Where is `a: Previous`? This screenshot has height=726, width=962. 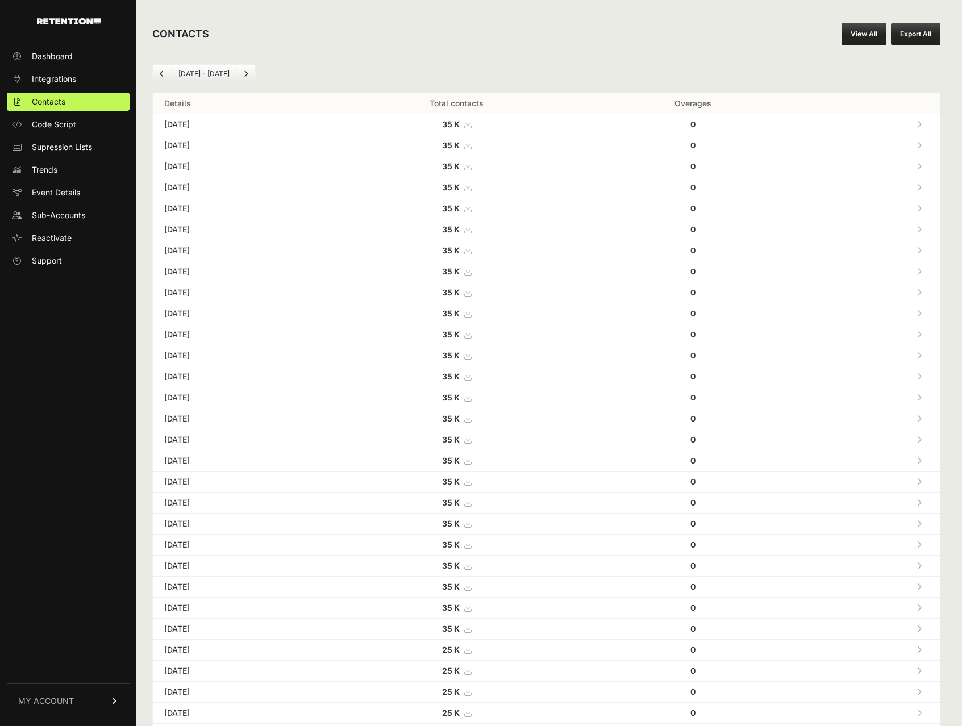
a: Previous is located at coordinates (162, 74).